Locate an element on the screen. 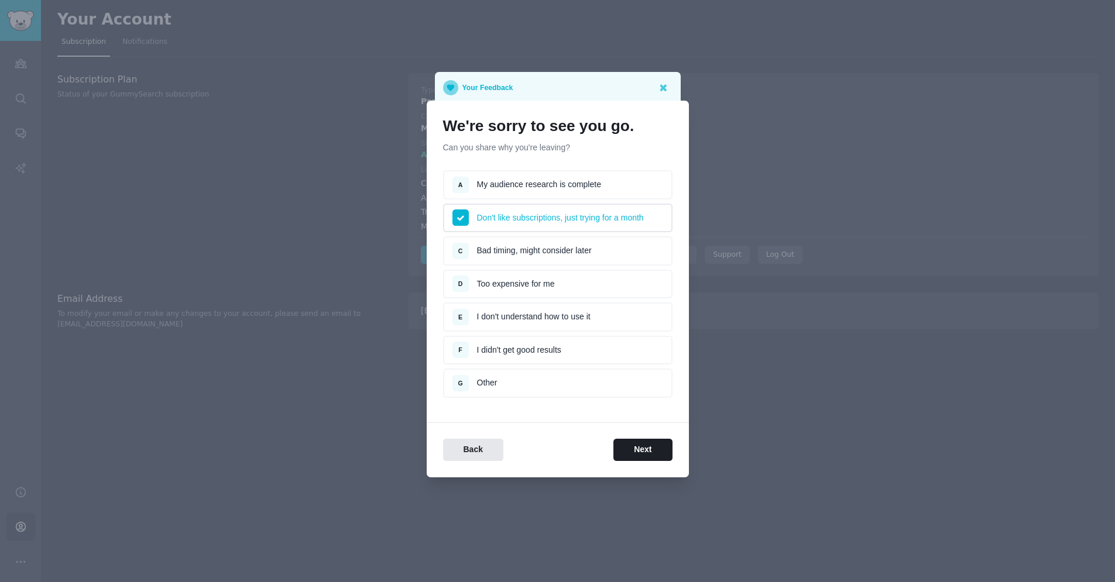 The height and width of the screenshot is (582, 1115). p: Can you share why you're leaving? is located at coordinates (558, 147).